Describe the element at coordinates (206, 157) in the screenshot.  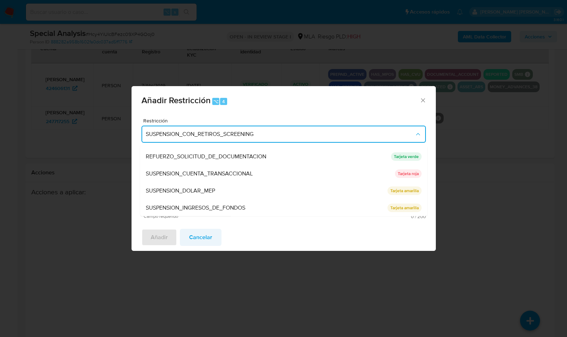
I see `span: REFUERZO_SOLICITUD_DE_DOCUMENTACION` at that location.